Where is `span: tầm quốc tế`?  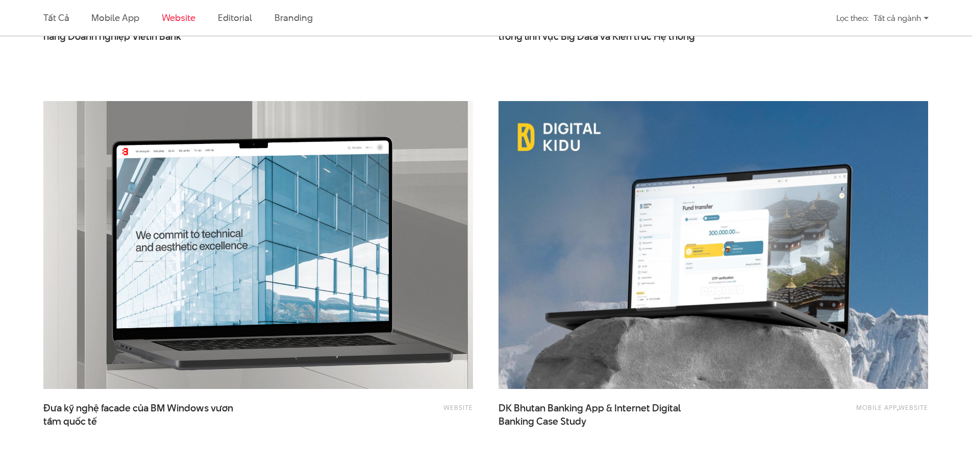 span: tầm quốc tế is located at coordinates (70, 421).